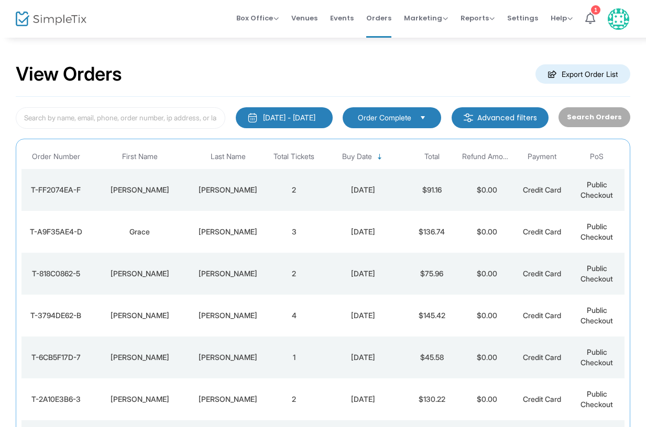 Image resolution: width=646 pixels, height=427 pixels. Describe the element at coordinates (432, 358) in the screenshot. I see `td: $45.58` at that location.